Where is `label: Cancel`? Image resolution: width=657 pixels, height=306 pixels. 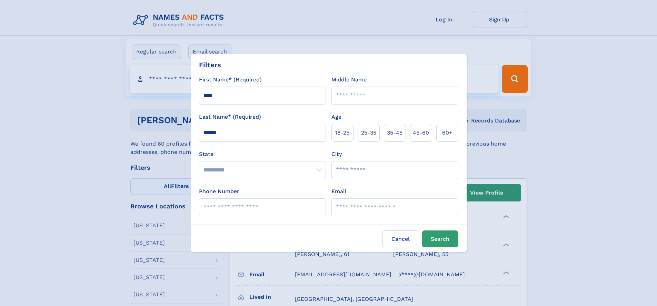
label: Cancel is located at coordinates (401, 239).